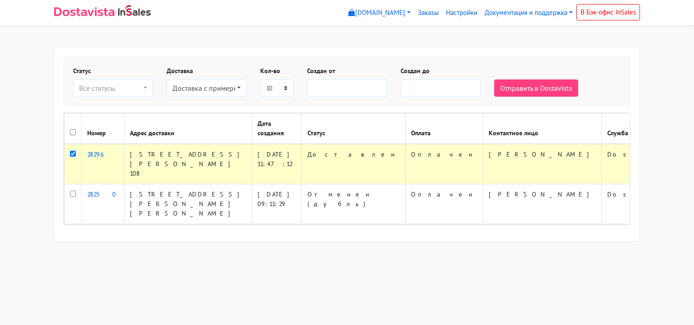 The height and width of the screenshot is (325, 694). Describe the element at coordinates (277, 129) in the screenshot. I see `th: Дата создания` at that location.